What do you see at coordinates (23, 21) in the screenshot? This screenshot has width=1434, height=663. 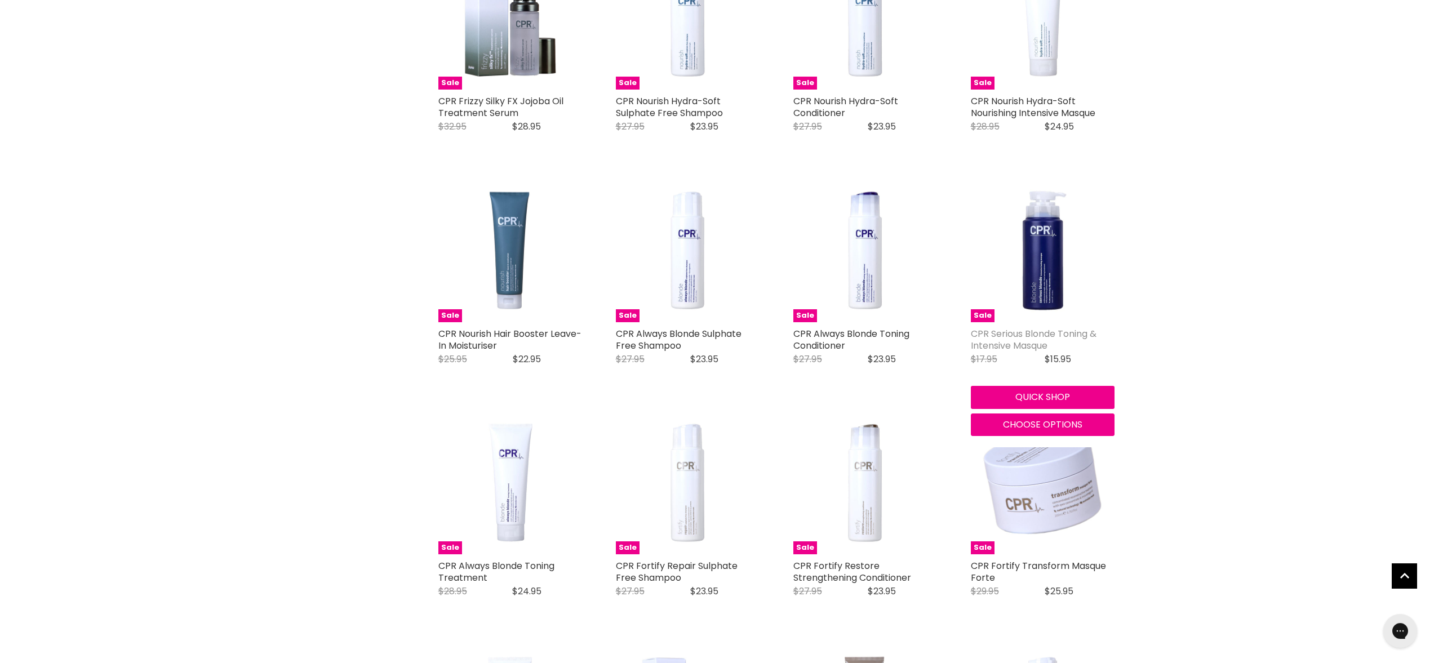 I see `button: Gorgias live chat` at bounding box center [23, 21].